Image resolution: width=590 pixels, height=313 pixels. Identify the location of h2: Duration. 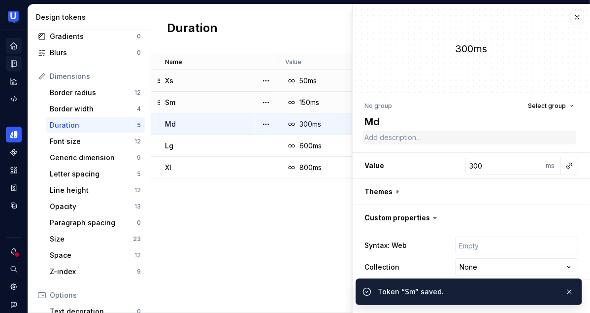
(192, 29).